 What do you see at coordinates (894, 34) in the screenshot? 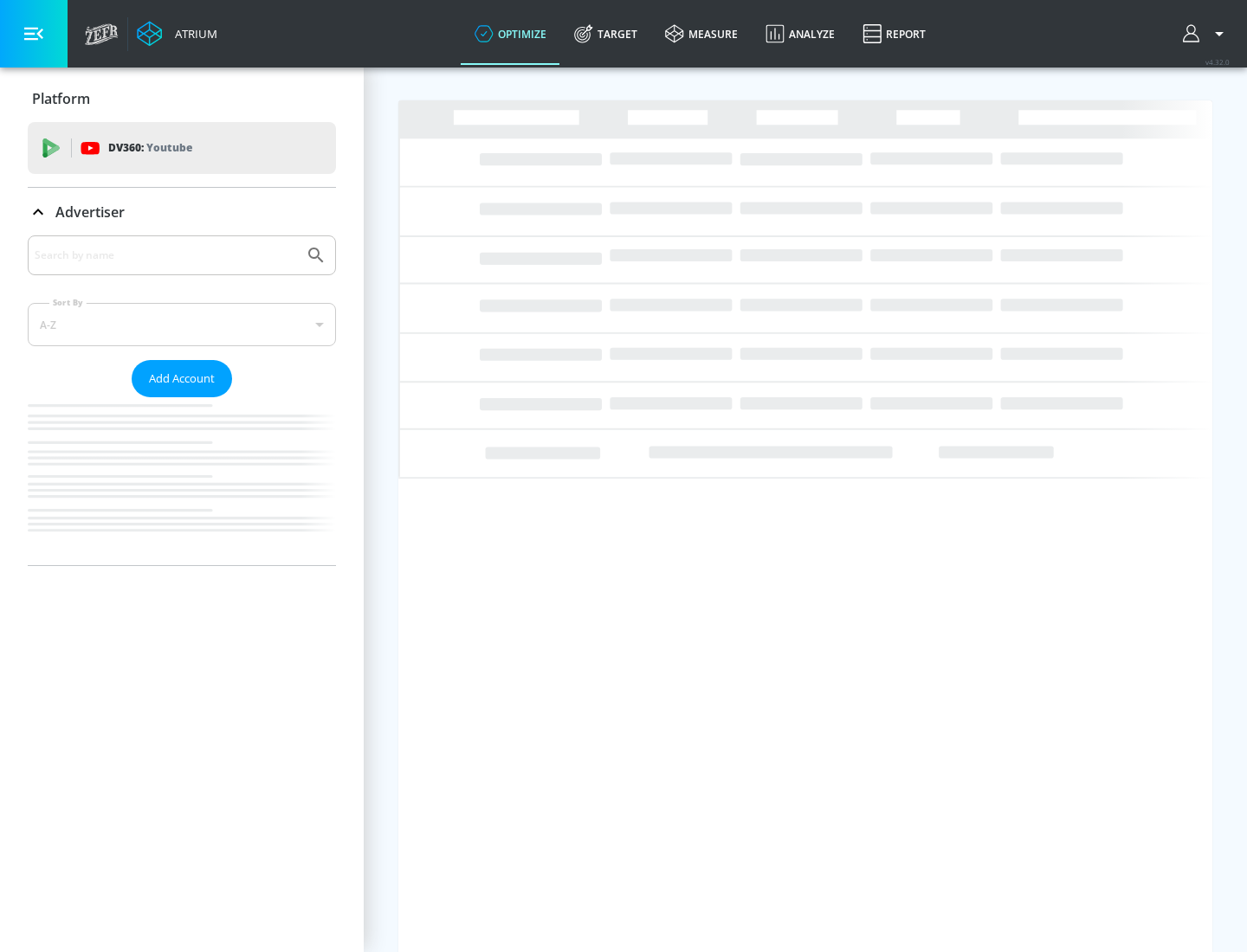
I see `a: Report` at bounding box center [894, 34].